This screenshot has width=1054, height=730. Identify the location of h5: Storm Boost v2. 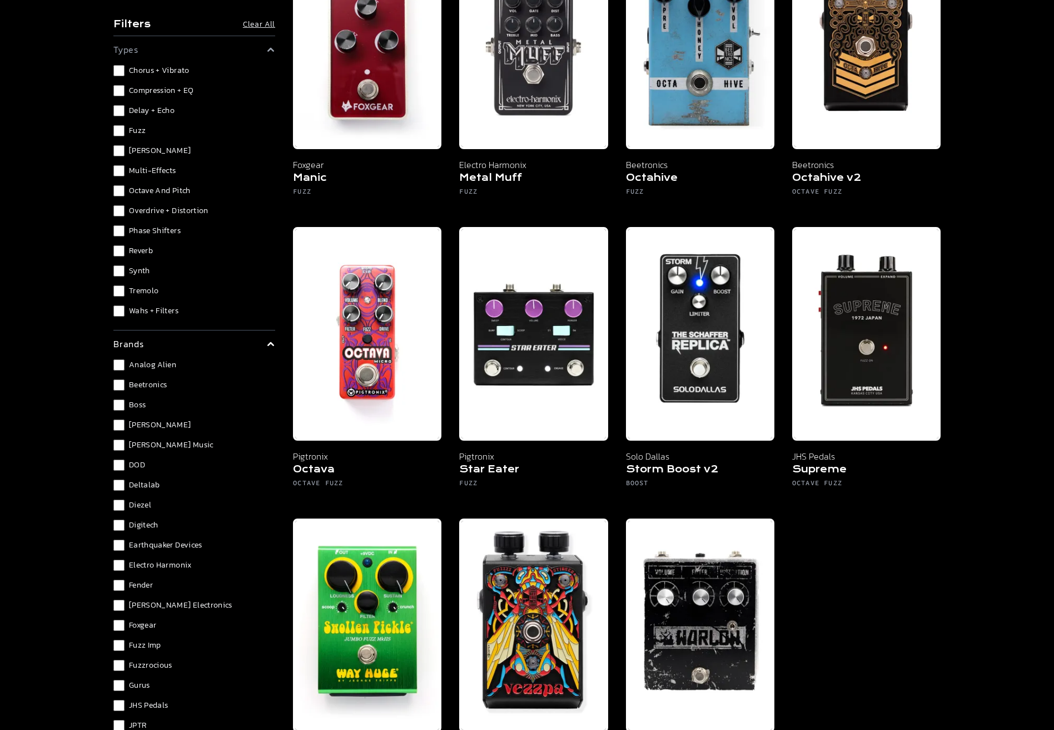
(700, 470).